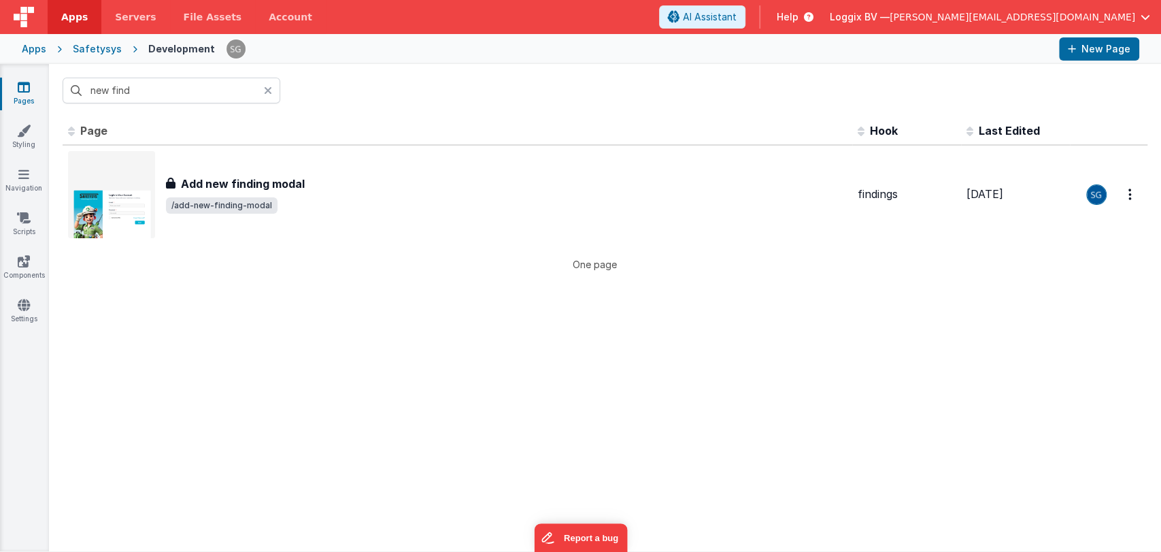 The image size is (1161, 552). What do you see at coordinates (702, 17) in the screenshot?
I see `button: AI Assistant` at bounding box center [702, 17].